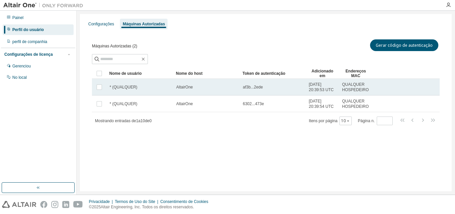 The width and height of the screenshot is (455, 214). Describe the element at coordinates (21, 66) in the screenshot. I see `font: Gerenciou` at that location.